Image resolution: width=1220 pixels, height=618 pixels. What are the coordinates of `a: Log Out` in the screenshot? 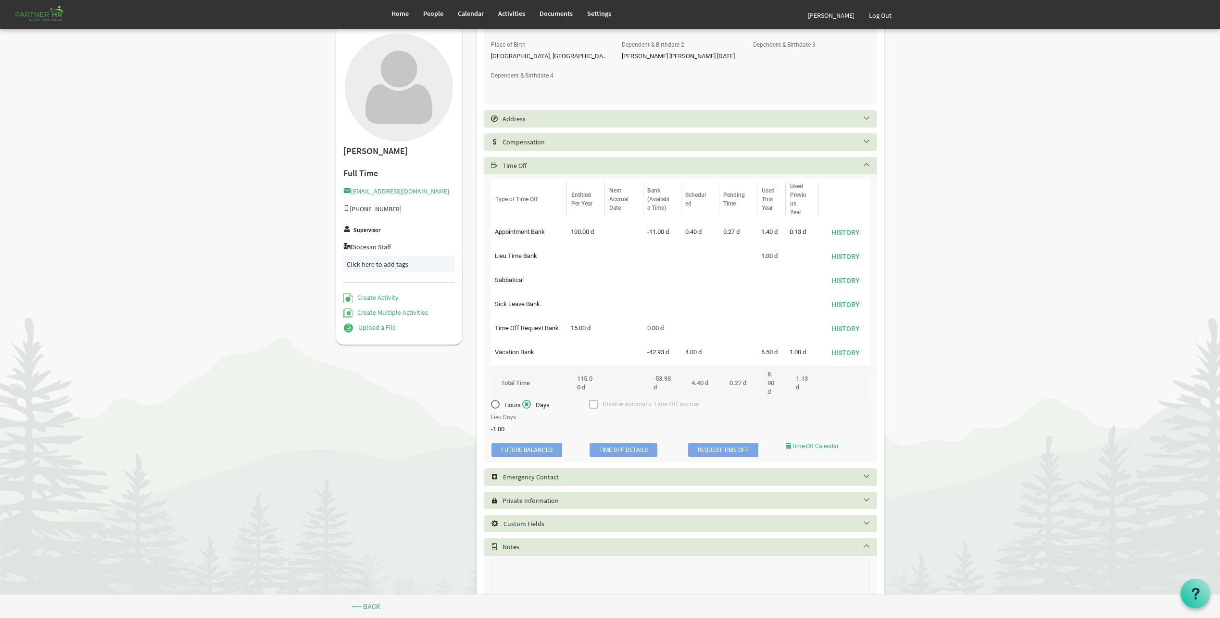 It's located at (880, 15).